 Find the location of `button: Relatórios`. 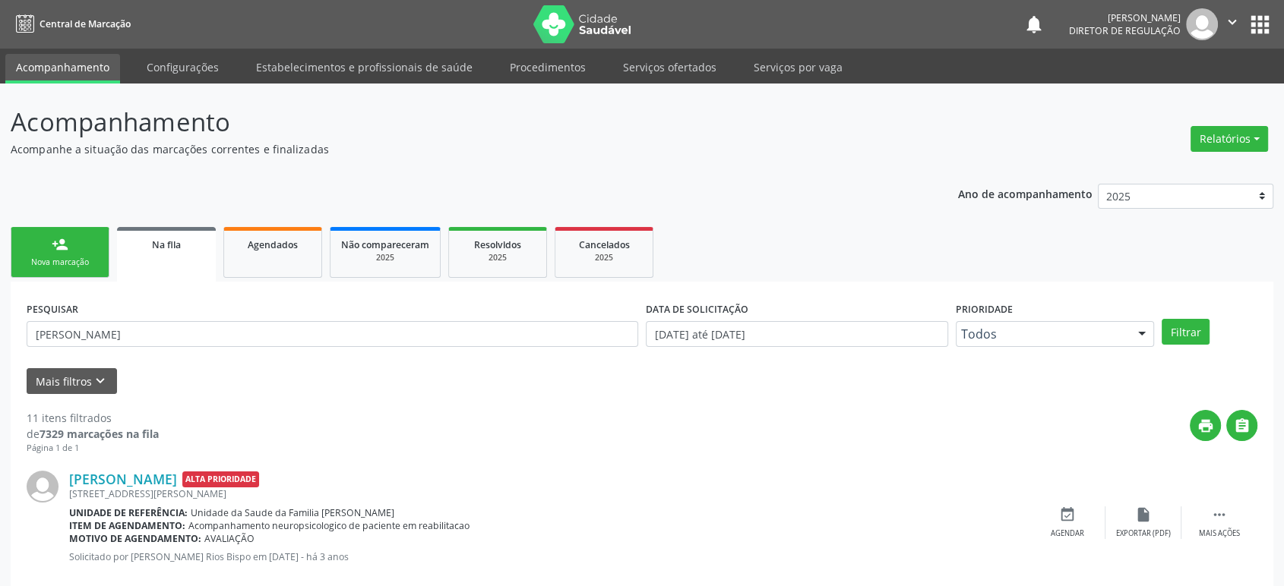

button: Relatórios is located at coordinates (1229, 139).